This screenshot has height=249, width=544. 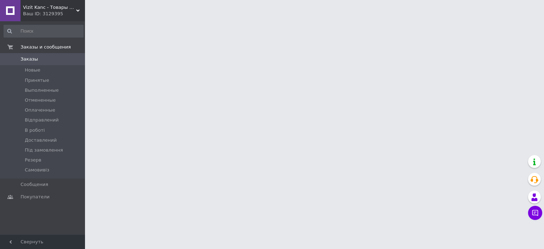 I want to click on span: Заказы и сообщения, so click(x=46, y=47).